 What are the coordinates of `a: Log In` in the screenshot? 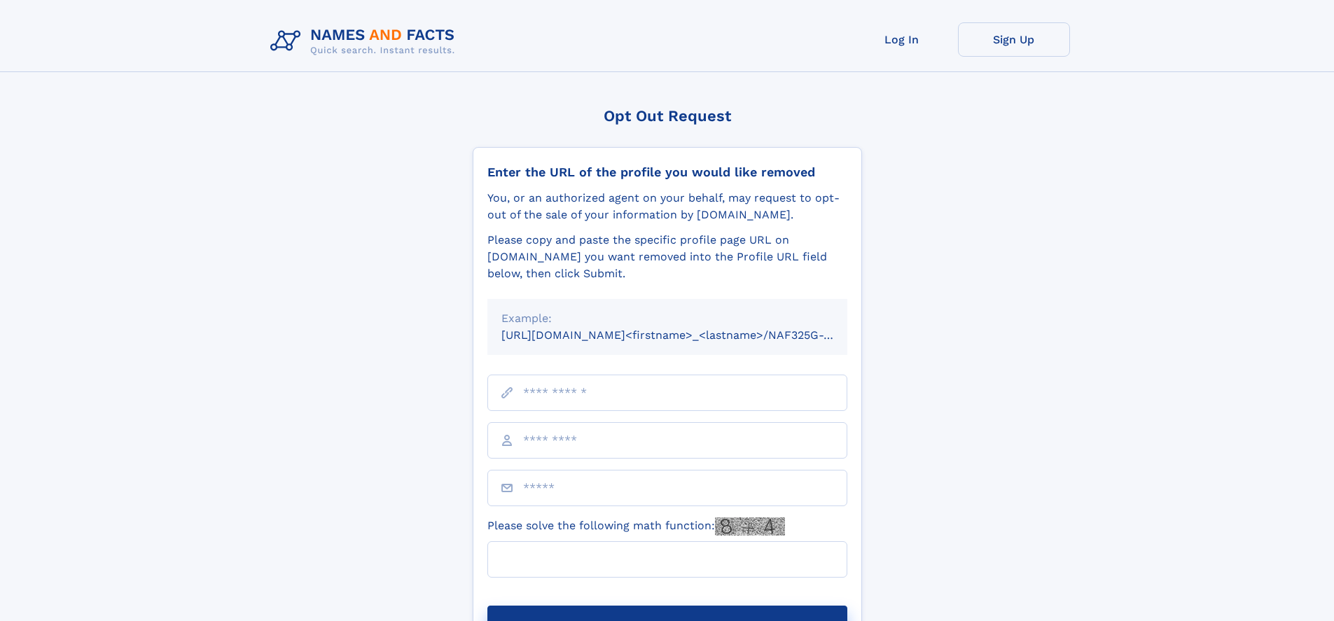 It's located at (902, 39).